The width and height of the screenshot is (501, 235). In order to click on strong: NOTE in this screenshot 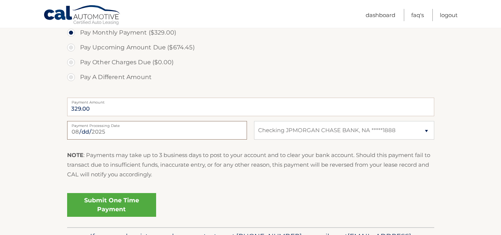, I will do `click(75, 155)`.